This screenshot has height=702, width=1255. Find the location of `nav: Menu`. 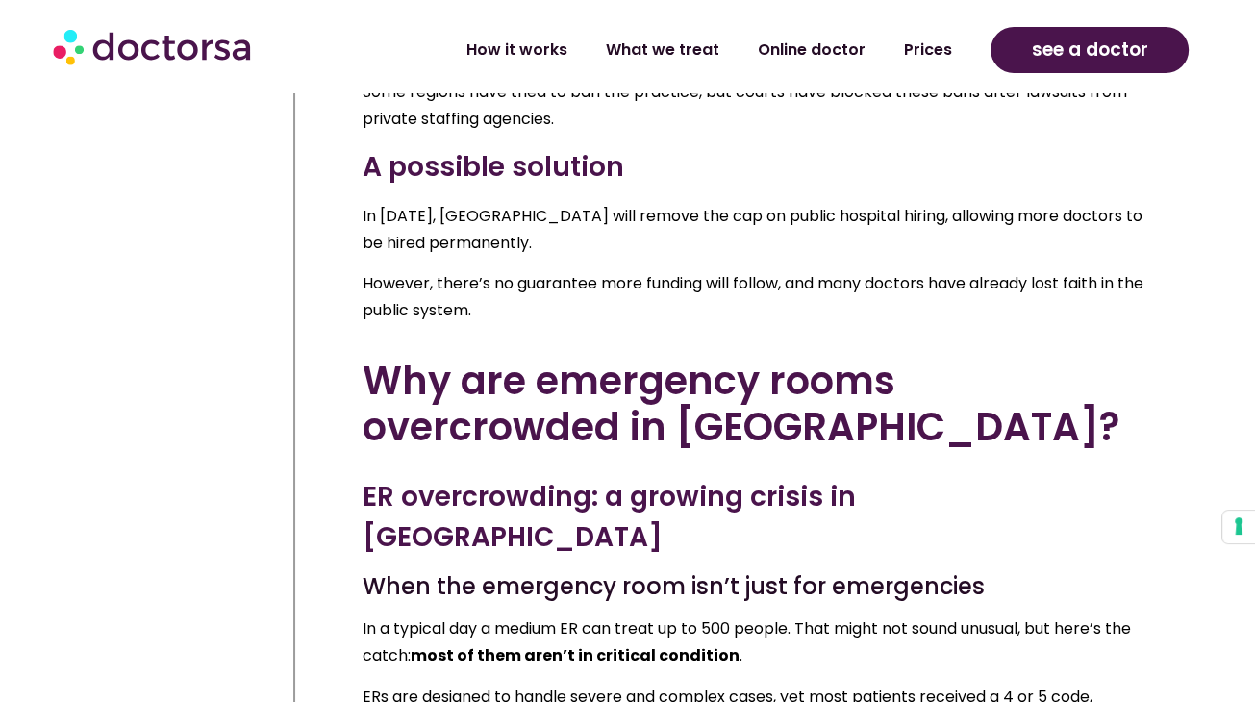

nav: Menu is located at coordinates (653, 50).